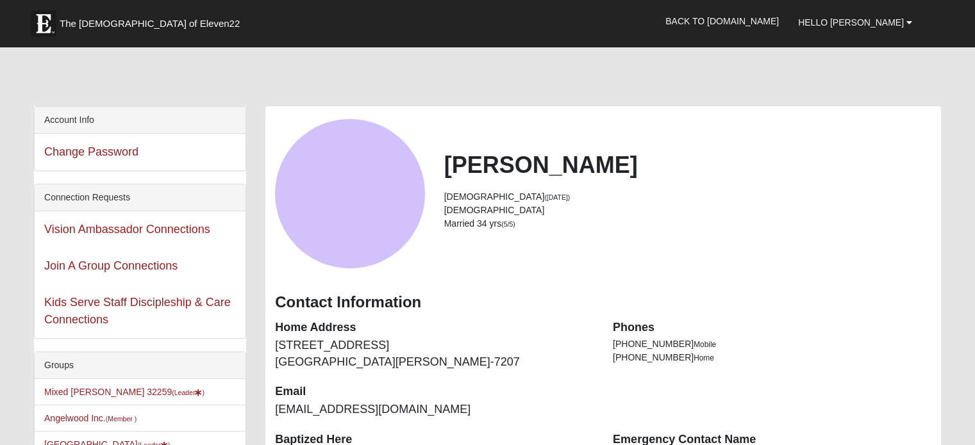  Describe the element at coordinates (140, 120) in the screenshot. I see `div: Account Info` at that location.